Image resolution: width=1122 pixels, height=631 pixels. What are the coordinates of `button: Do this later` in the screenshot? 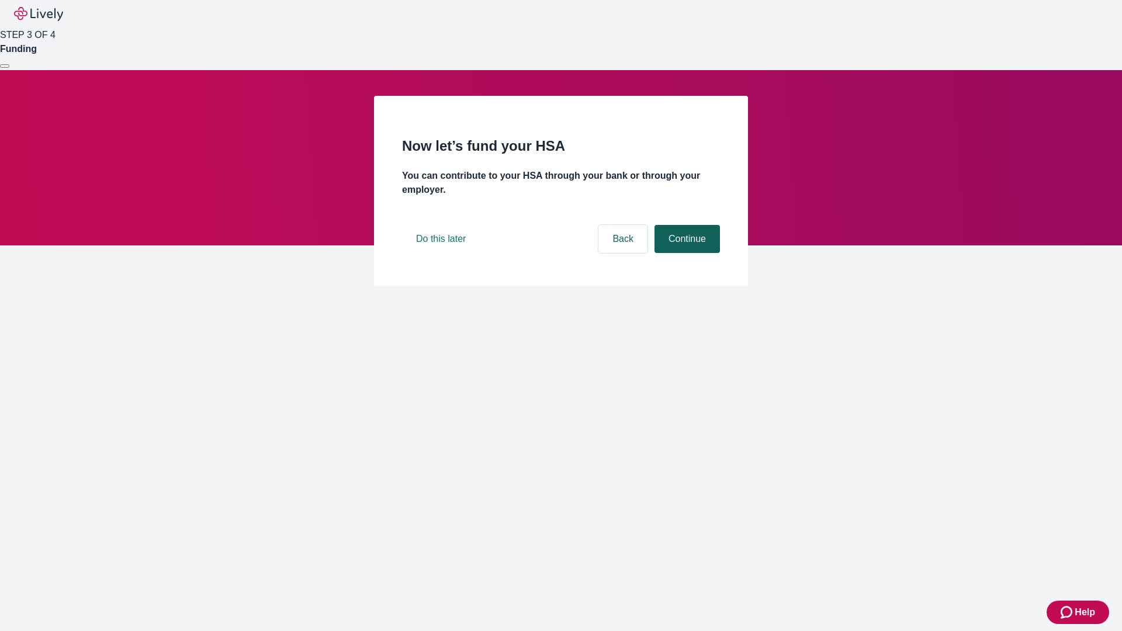 It's located at (441, 239).